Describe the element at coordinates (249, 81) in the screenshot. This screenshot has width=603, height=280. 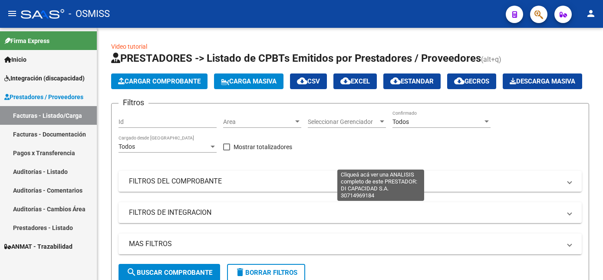
I see `button: Carga Masiva` at that location.